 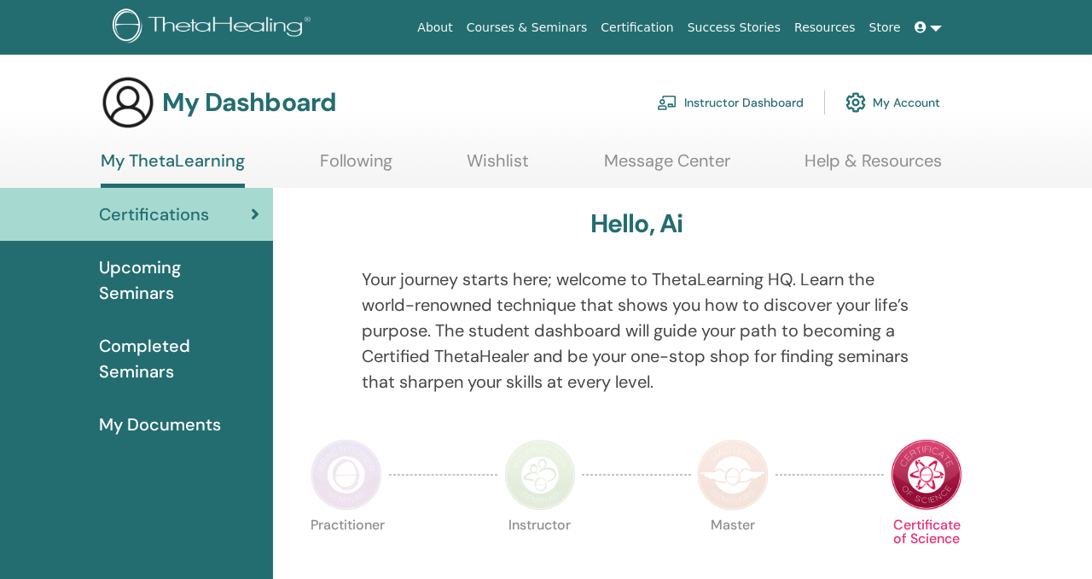 I want to click on img: cog.svg, so click(x=856, y=102).